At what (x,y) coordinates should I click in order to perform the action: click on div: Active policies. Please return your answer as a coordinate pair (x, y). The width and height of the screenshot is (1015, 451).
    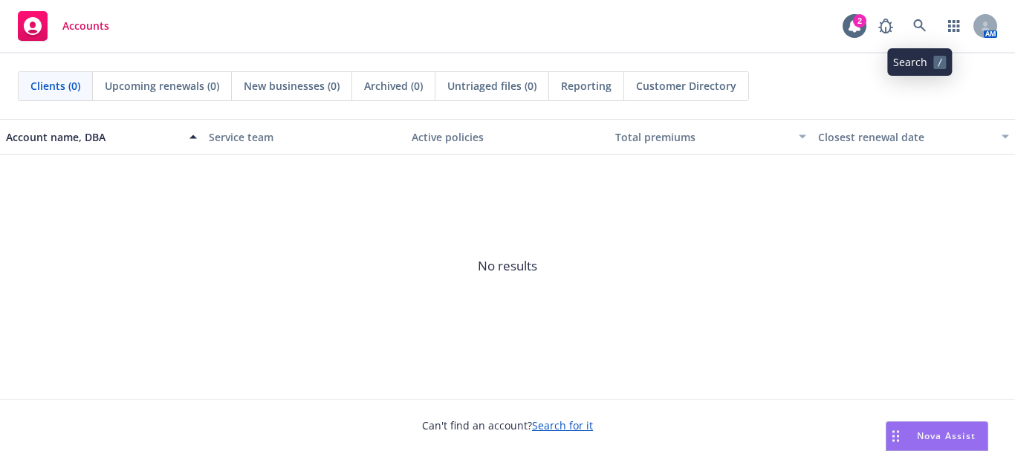
    Looking at the image, I should click on (507, 137).